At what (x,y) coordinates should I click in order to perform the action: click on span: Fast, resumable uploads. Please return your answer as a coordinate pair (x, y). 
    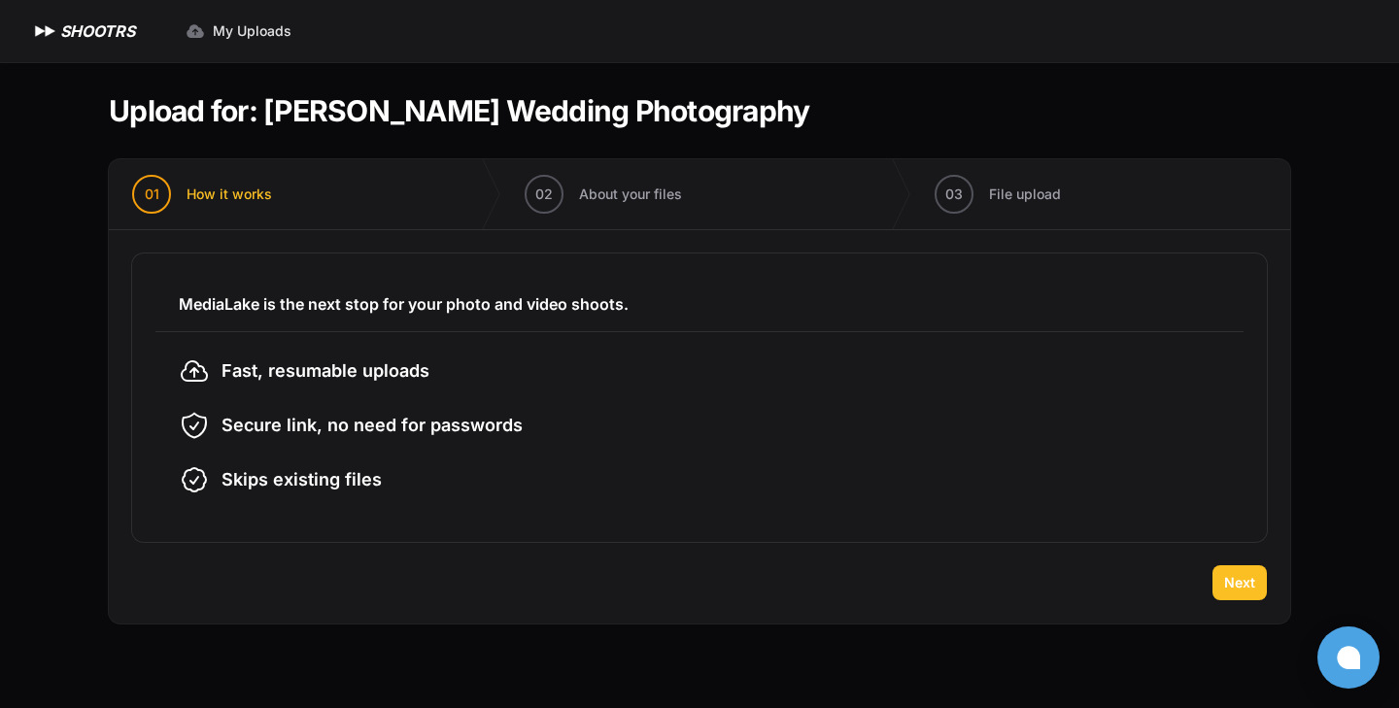
    Looking at the image, I should click on (326, 371).